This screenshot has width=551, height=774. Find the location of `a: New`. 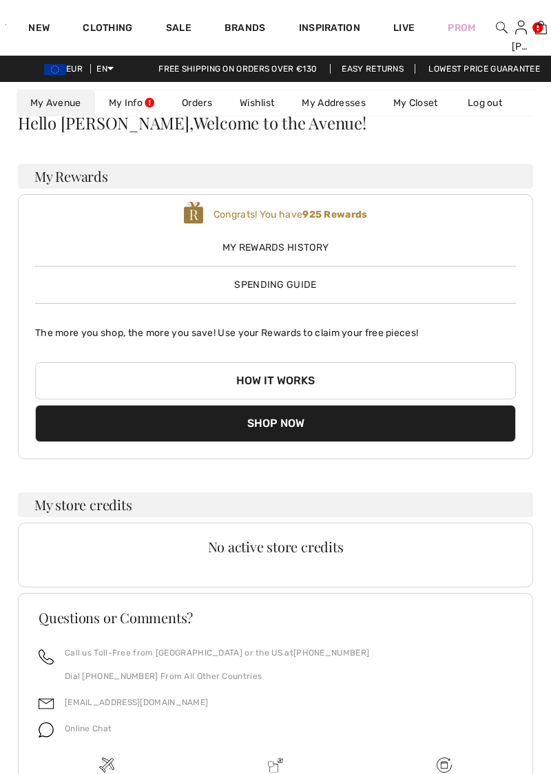

a: New is located at coordinates (39, 29).